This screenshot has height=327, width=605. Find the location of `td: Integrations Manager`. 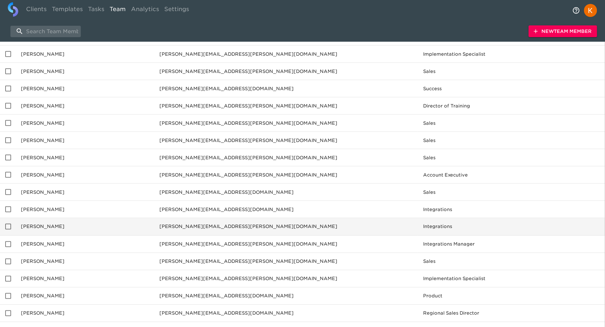

td: Integrations Manager is located at coordinates (511, 244).